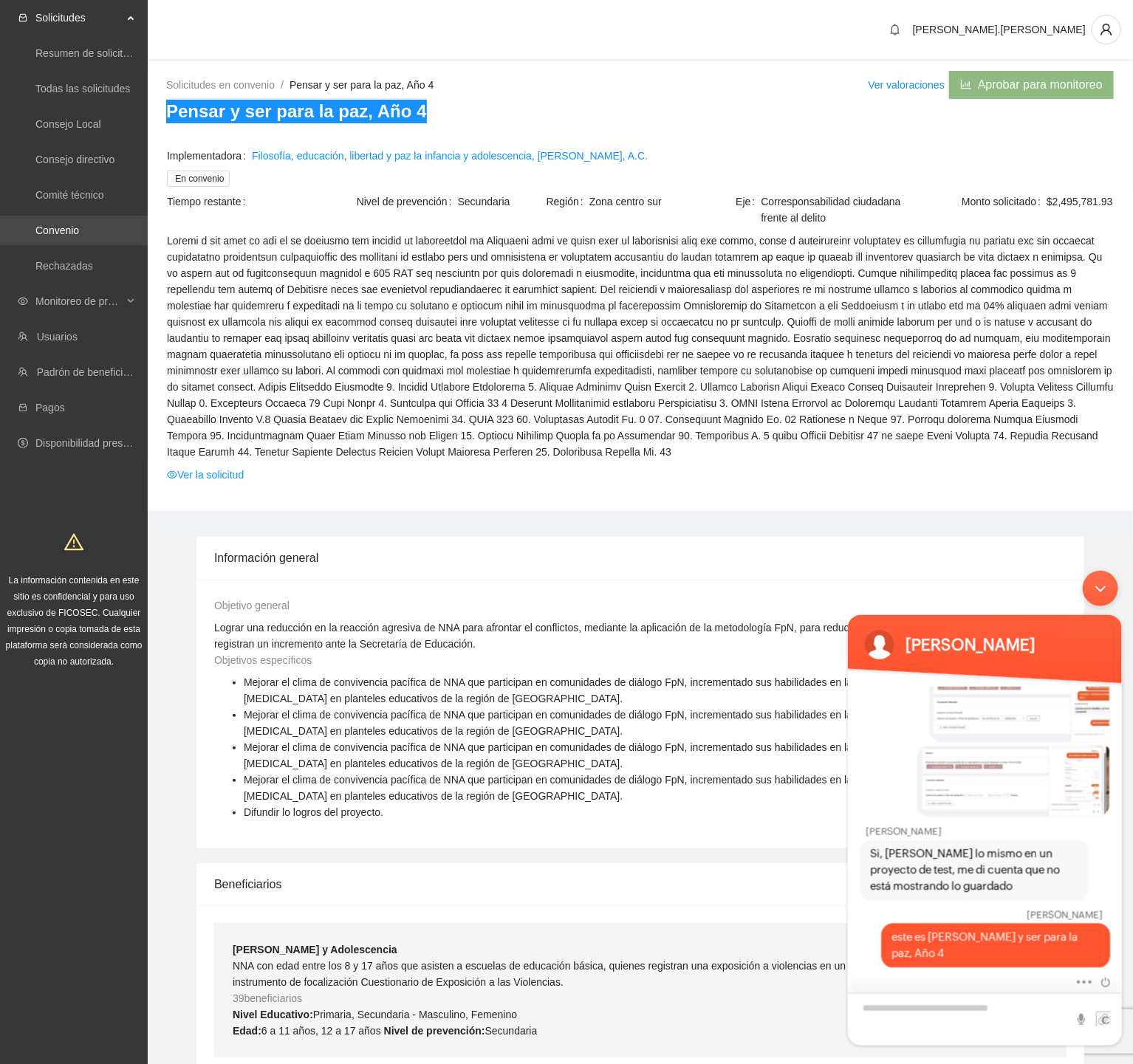 This screenshot has width=1133, height=1064. What do you see at coordinates (240, 455) in the screenshot?
I see `span: Enviar mensaje de voz` at bounding box center [240, 455].